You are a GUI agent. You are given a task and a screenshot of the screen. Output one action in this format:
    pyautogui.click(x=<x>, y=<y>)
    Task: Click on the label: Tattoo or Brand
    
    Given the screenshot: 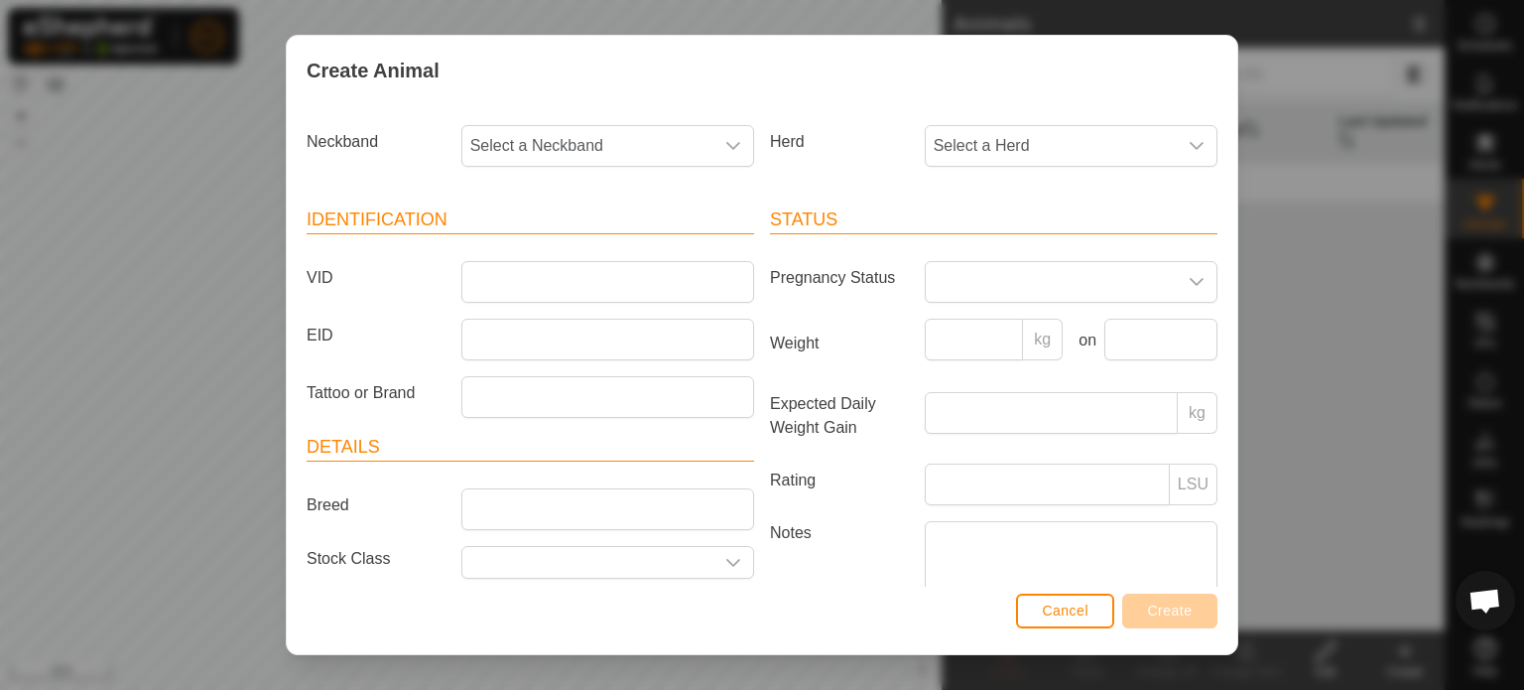 What is the action you would take?
    pyautogui.click(x=376, y=393)
    